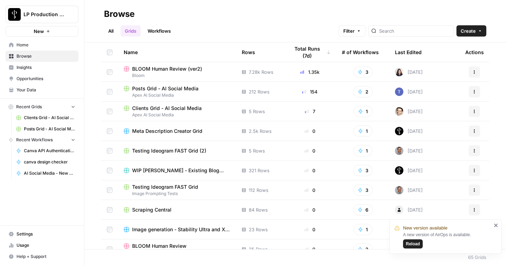 The height and width of the screenshot is (265, 506). Describe the element at coordinates (42, 234) in the screenshot. I see `a: Settings` at that location.